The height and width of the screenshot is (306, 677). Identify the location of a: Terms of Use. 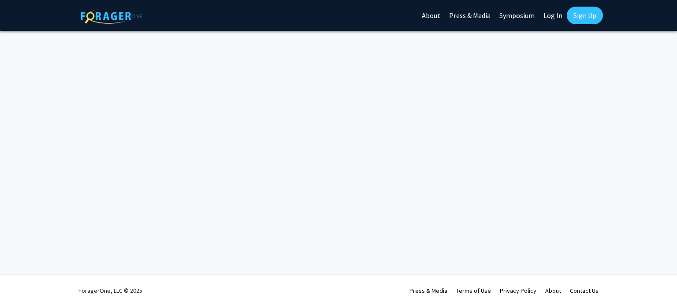
(473, 291).